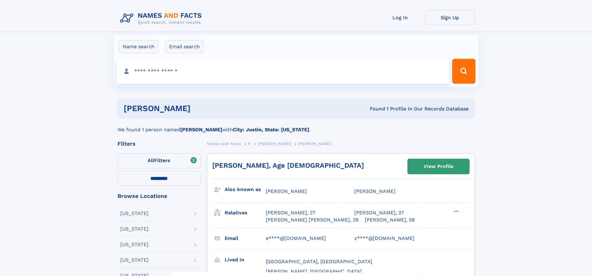 The width and height of the screenshot is (592, 276). Describe the element at coordinates (151, 160) in the screenshot. I see `span: All` at that location.